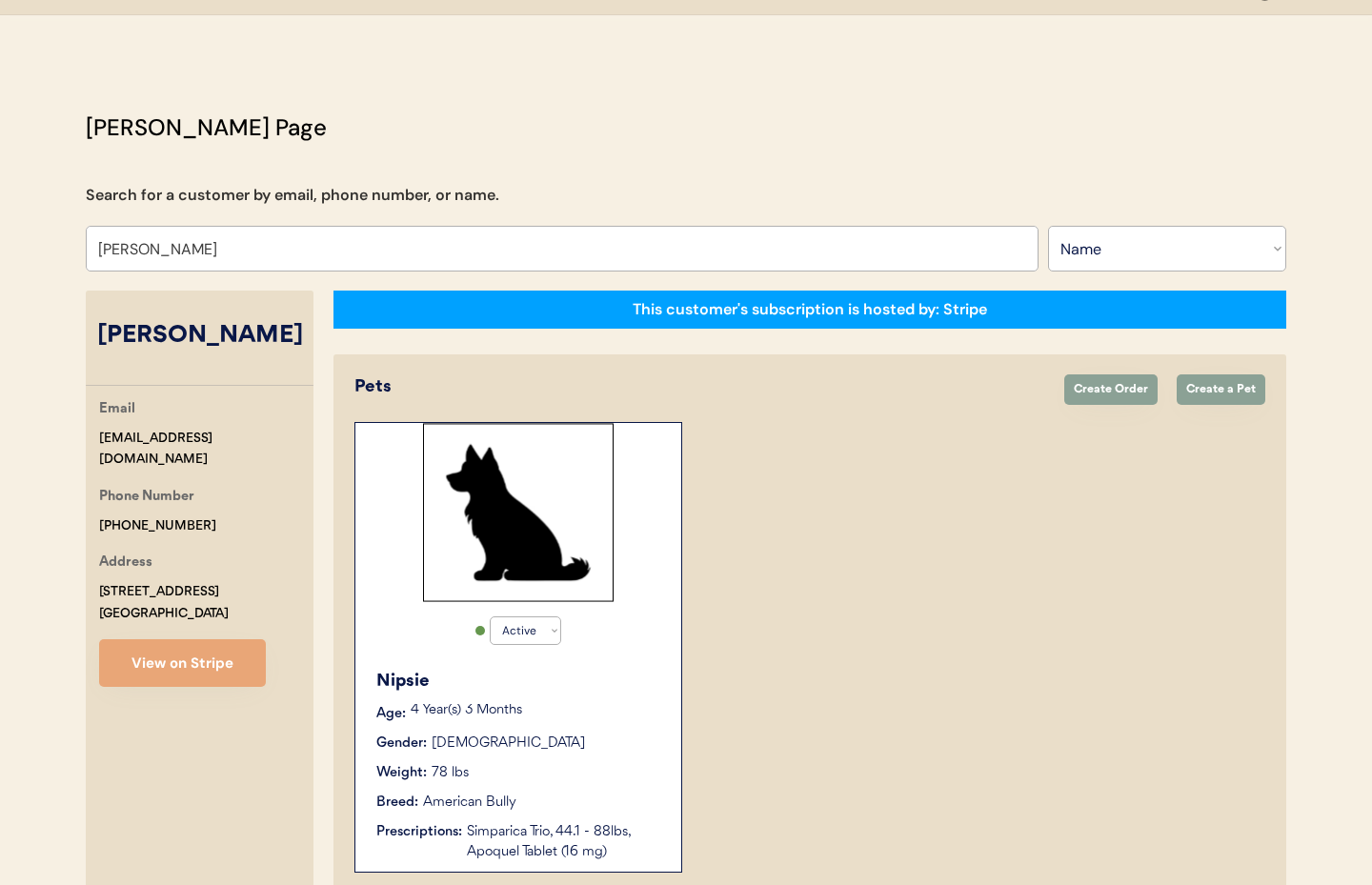  I want to click on p: 4 Year(s) 3 Months, so click(536, 711).